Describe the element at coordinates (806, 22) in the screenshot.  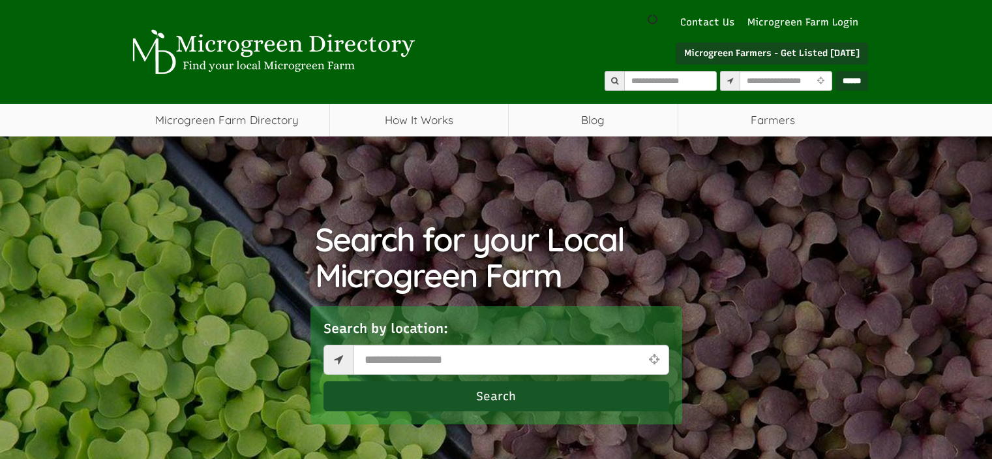
I see `a: Microgreen Farm Login` at that location.